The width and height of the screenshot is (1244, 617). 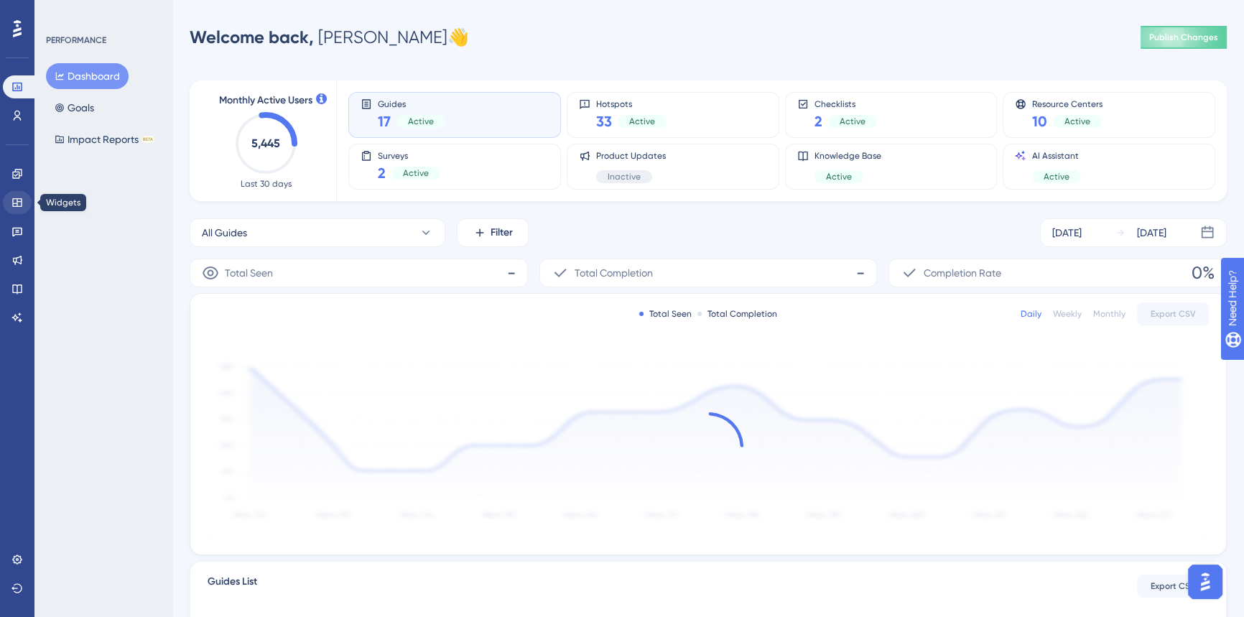 I want to click on span: Checklists, so click(x=846, y=103).